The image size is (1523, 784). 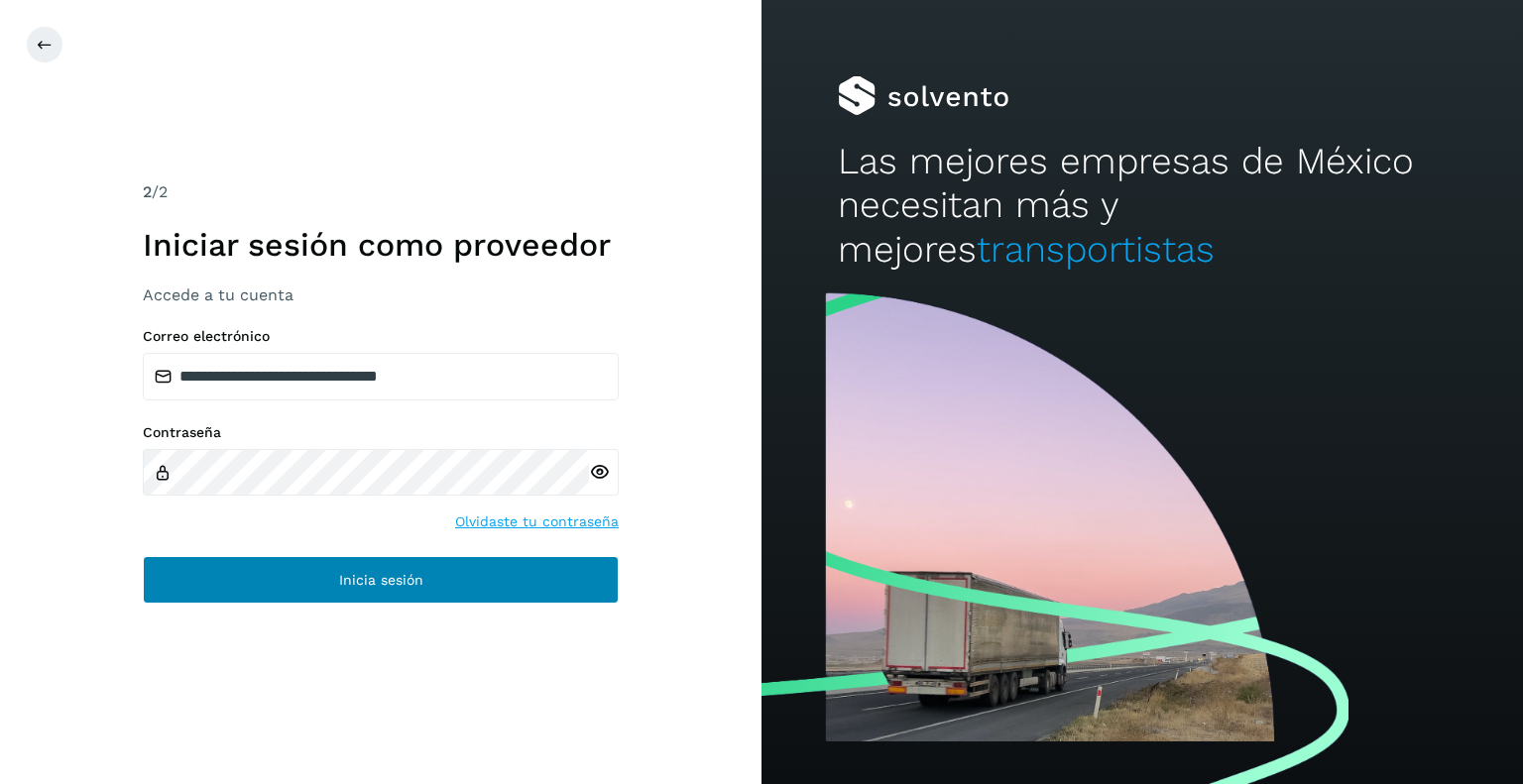 I want to click on label: Contraseña, so click(x=381, y=432).